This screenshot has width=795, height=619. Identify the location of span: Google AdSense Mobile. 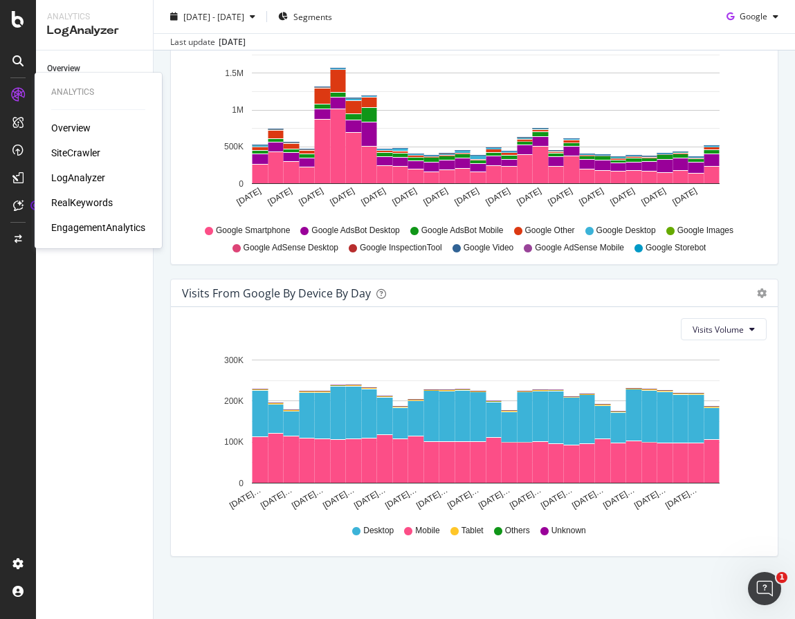
(579, 248).